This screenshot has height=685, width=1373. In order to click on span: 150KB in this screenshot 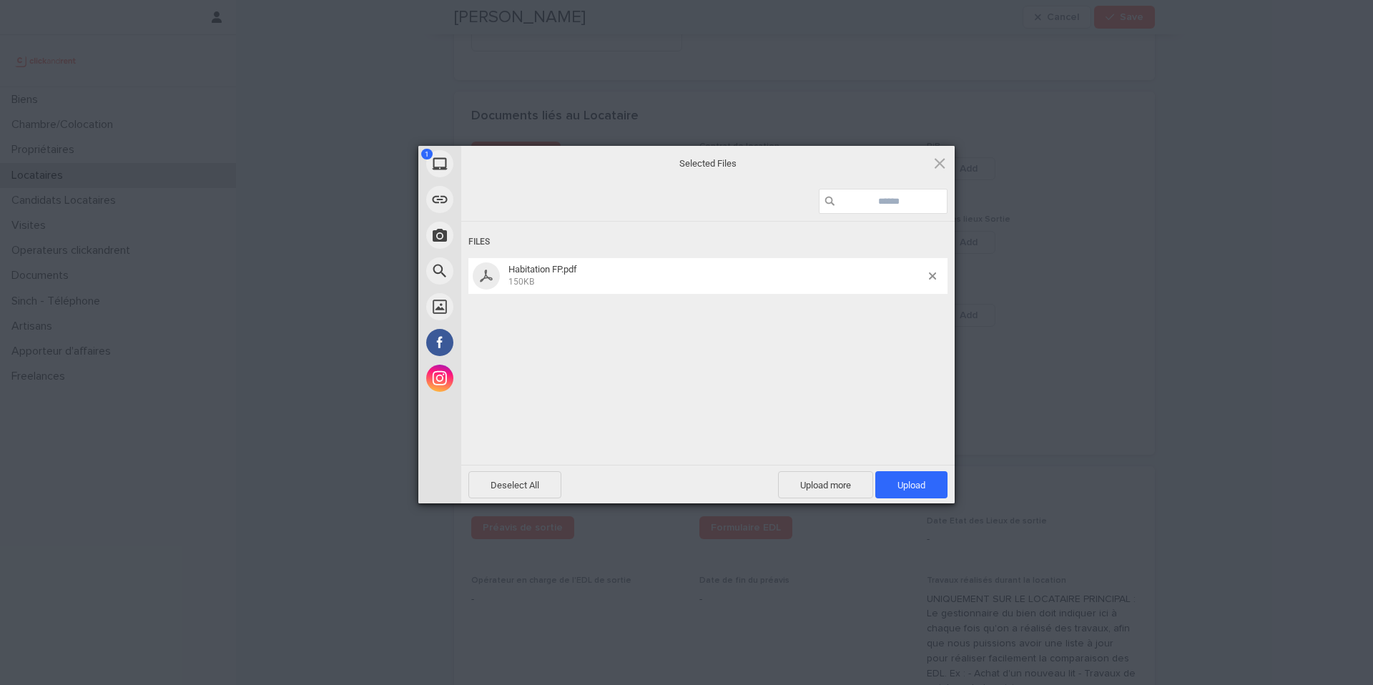, I will do `click(521, 282)`.